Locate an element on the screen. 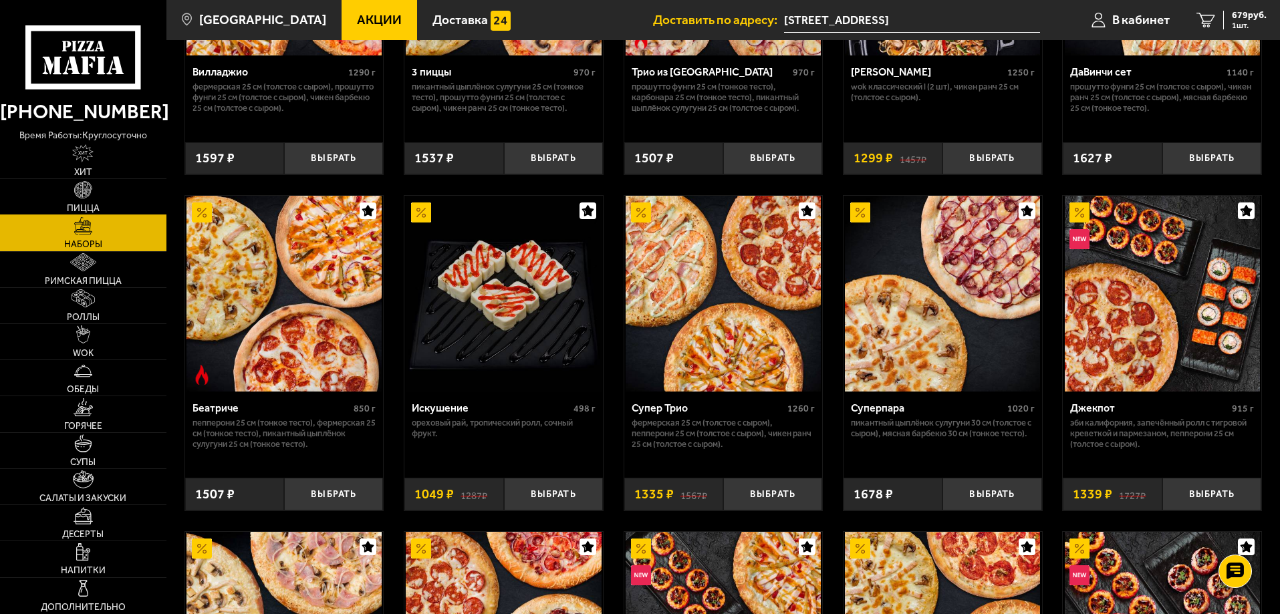 The image size is (1280, 614). span: 679 руб. is located at coordinates (1250, 15).